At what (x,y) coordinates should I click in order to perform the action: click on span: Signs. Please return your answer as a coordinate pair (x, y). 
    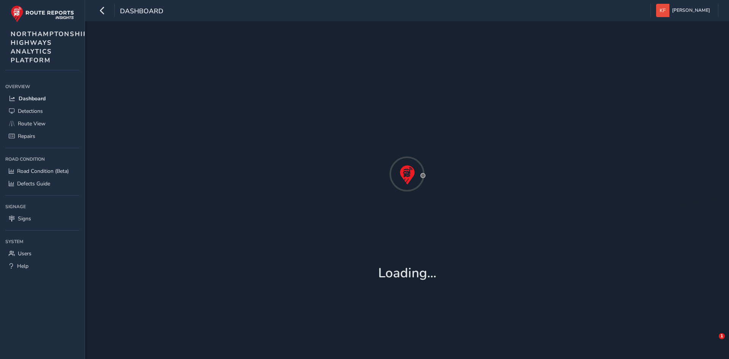
    Looking at the image, I should click on (24, 218).